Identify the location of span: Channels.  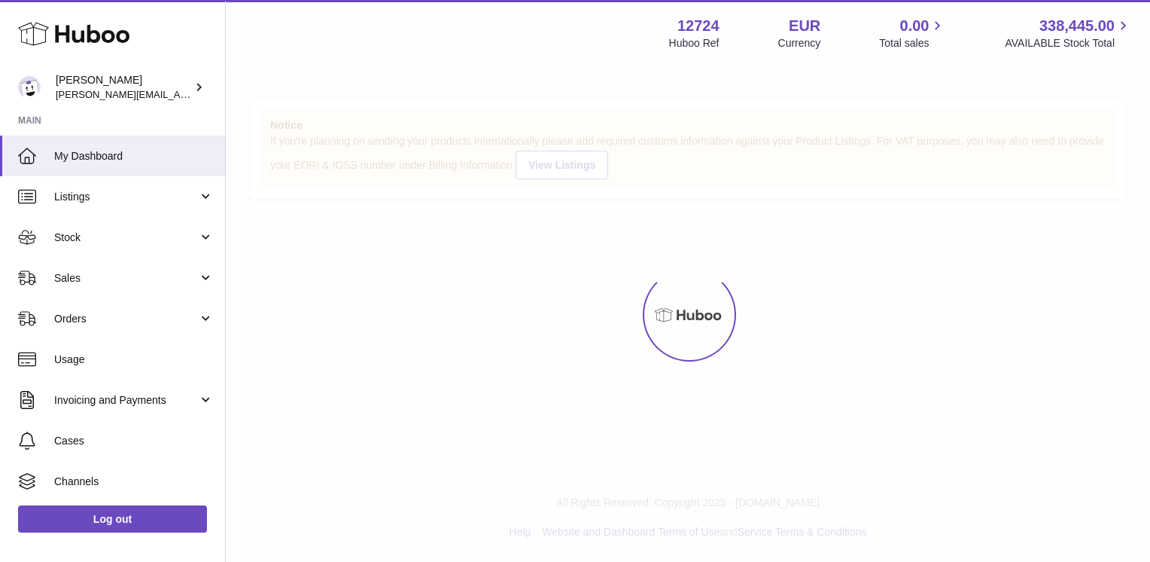
(134, 481).